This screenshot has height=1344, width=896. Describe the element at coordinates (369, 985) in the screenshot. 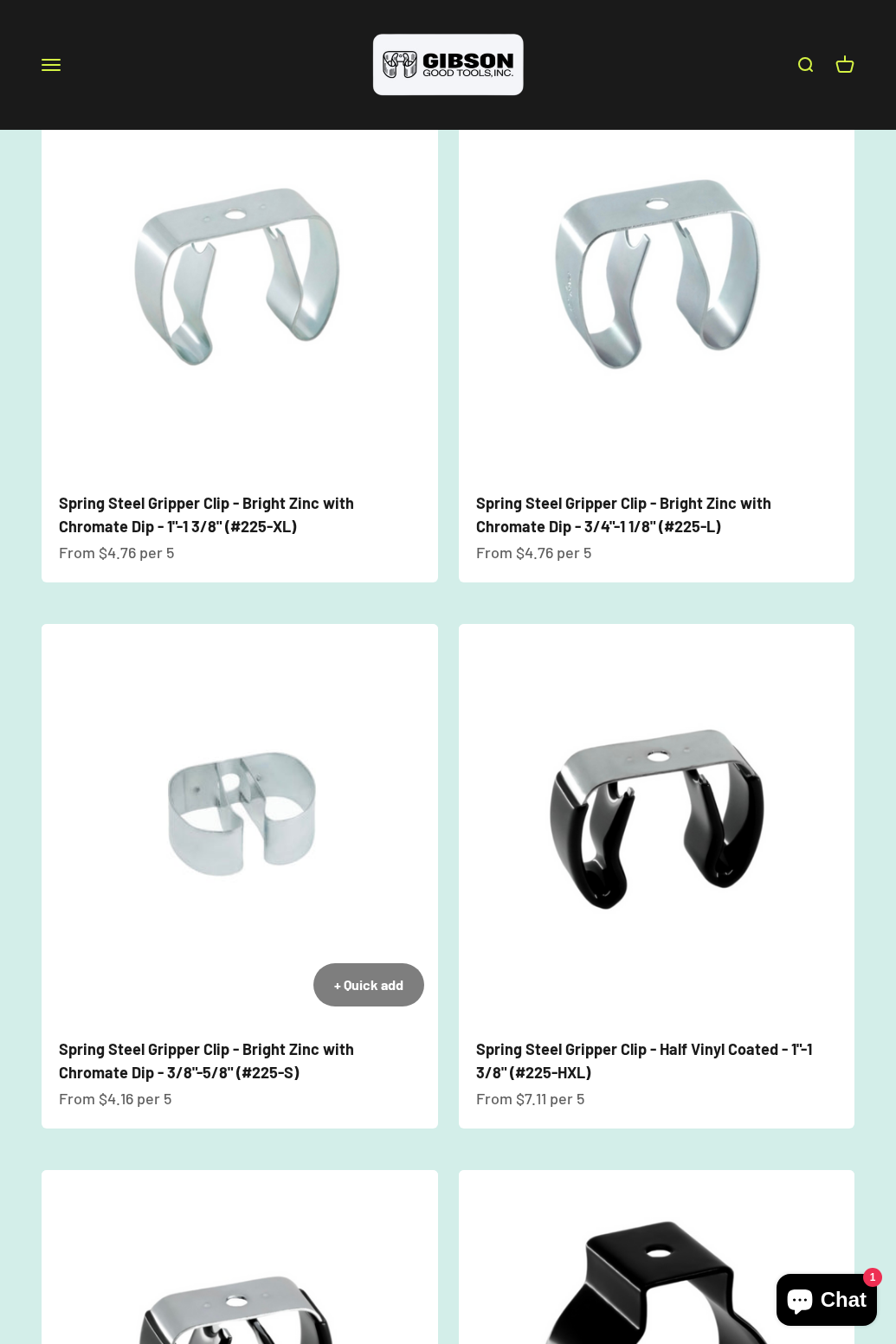

I see `div: + Quick add` at that location.